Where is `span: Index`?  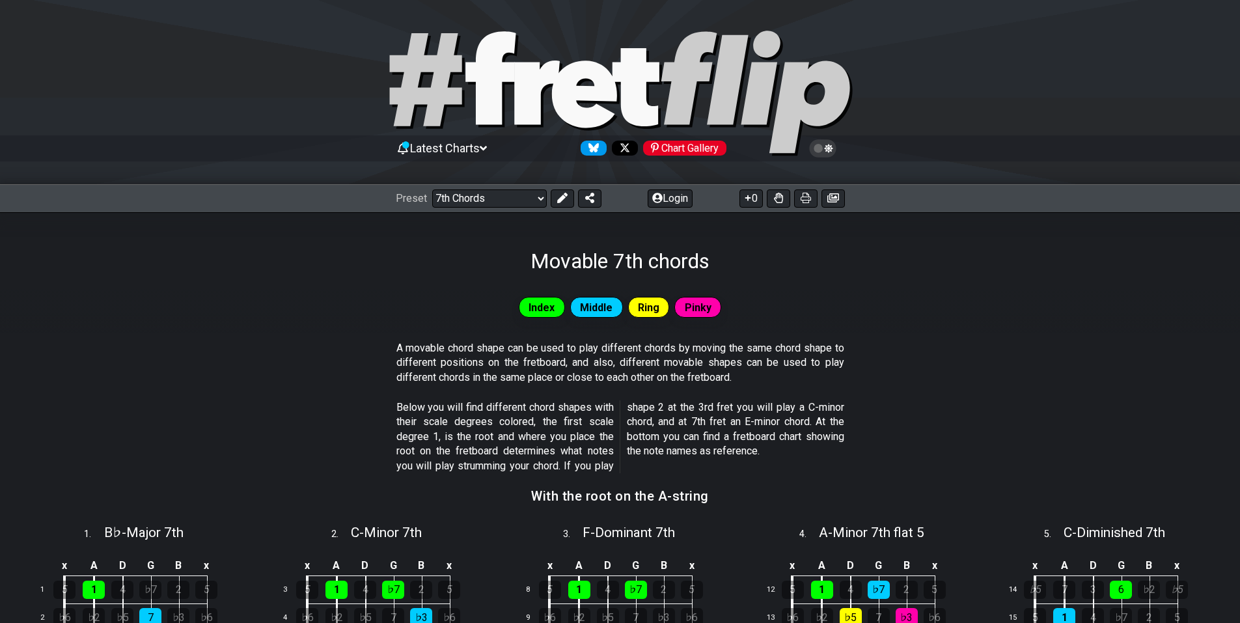
span: Index is located at coordinates (542, 307).